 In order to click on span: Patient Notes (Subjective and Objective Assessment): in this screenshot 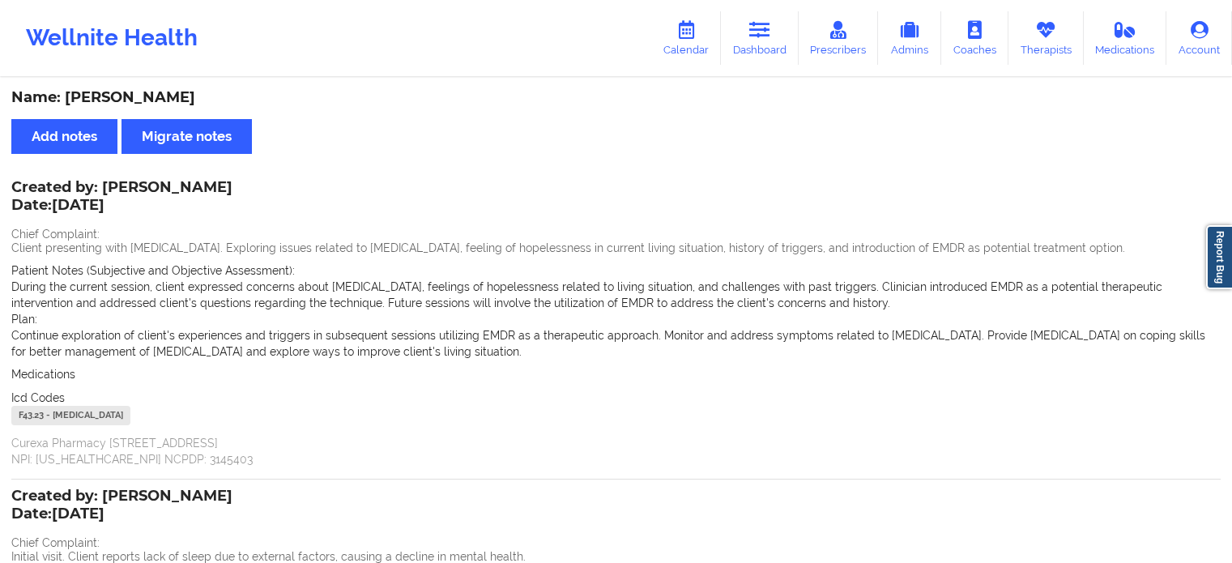, I will do `click(153, 270)`.